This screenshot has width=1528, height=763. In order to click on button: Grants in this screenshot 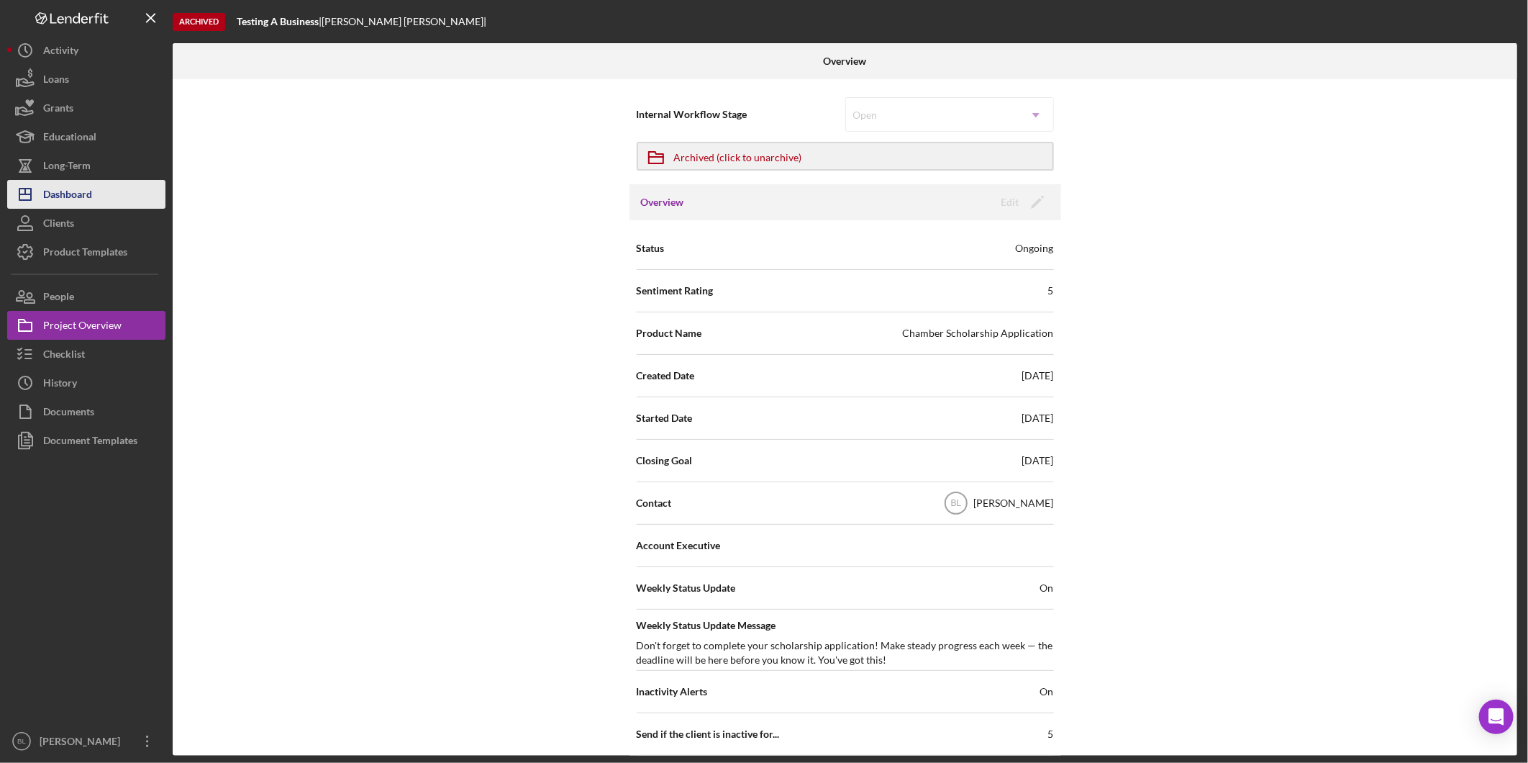, I will do `click(86, 108)`.